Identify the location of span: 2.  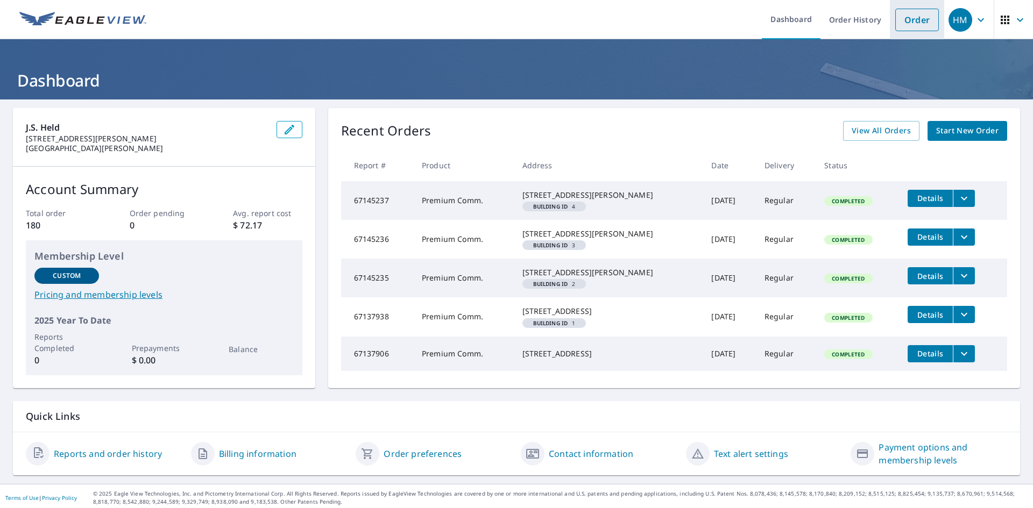
(554, 284).